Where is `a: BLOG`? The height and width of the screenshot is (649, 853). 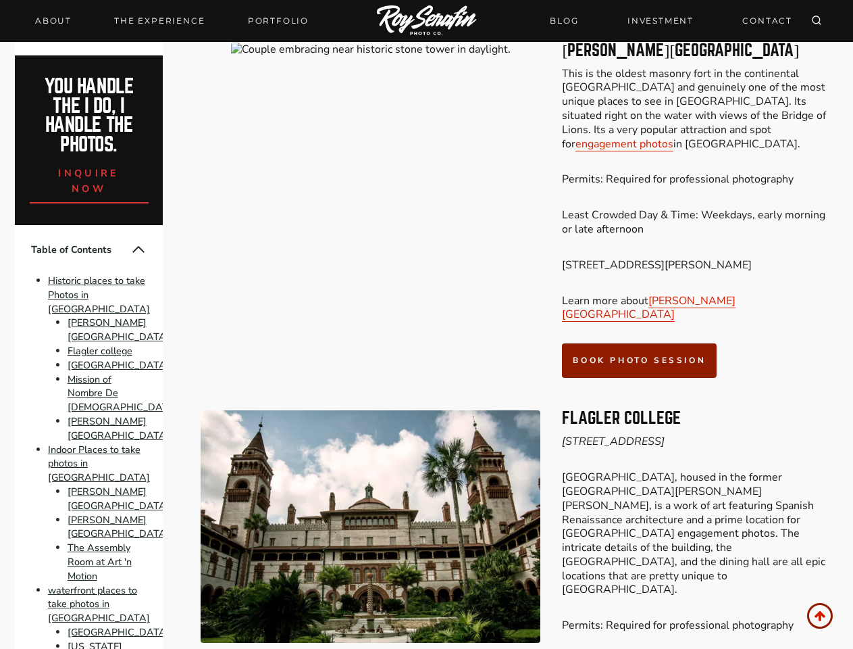
a: BLOG is located at coordinates (564, 20).